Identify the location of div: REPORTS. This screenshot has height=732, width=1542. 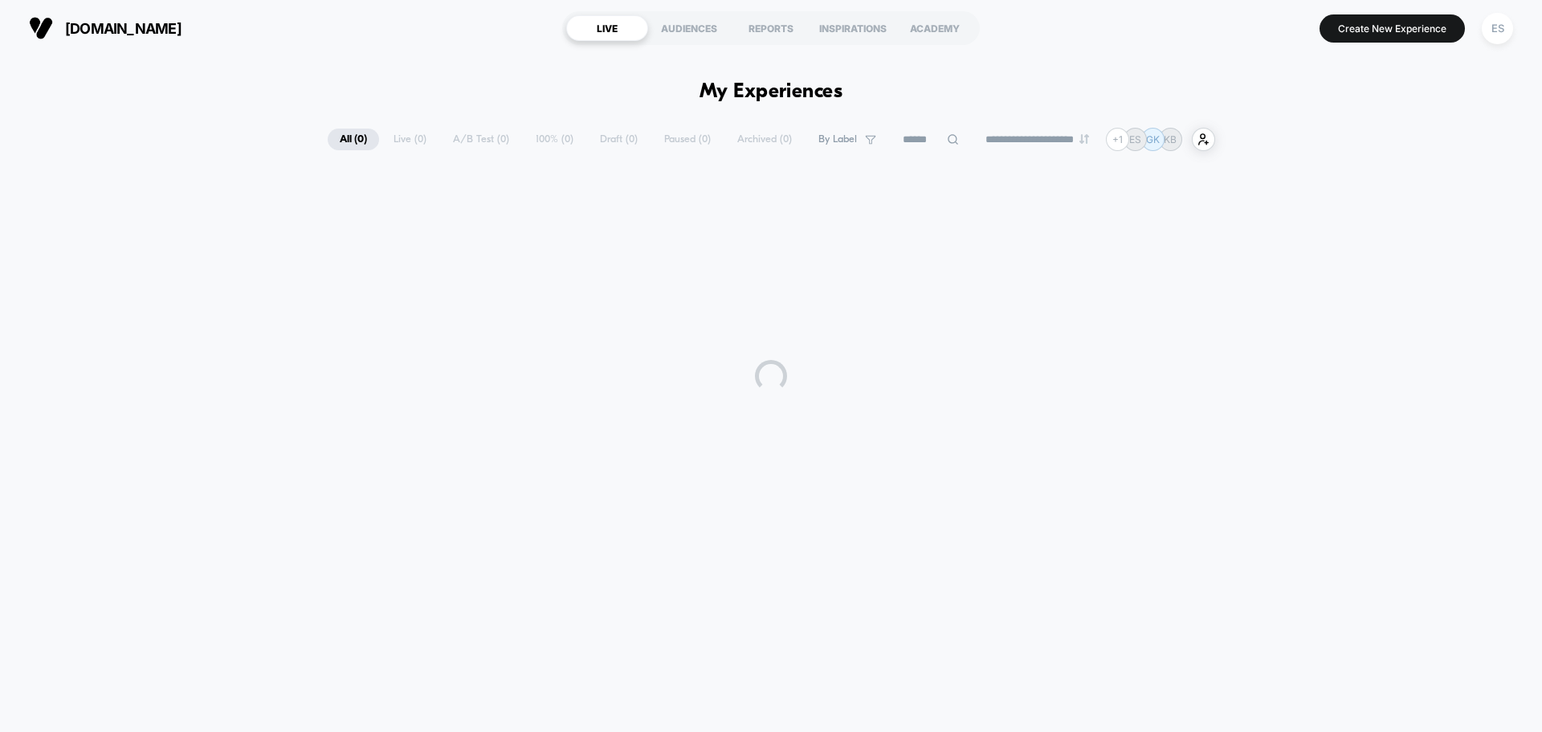
(771, 28).